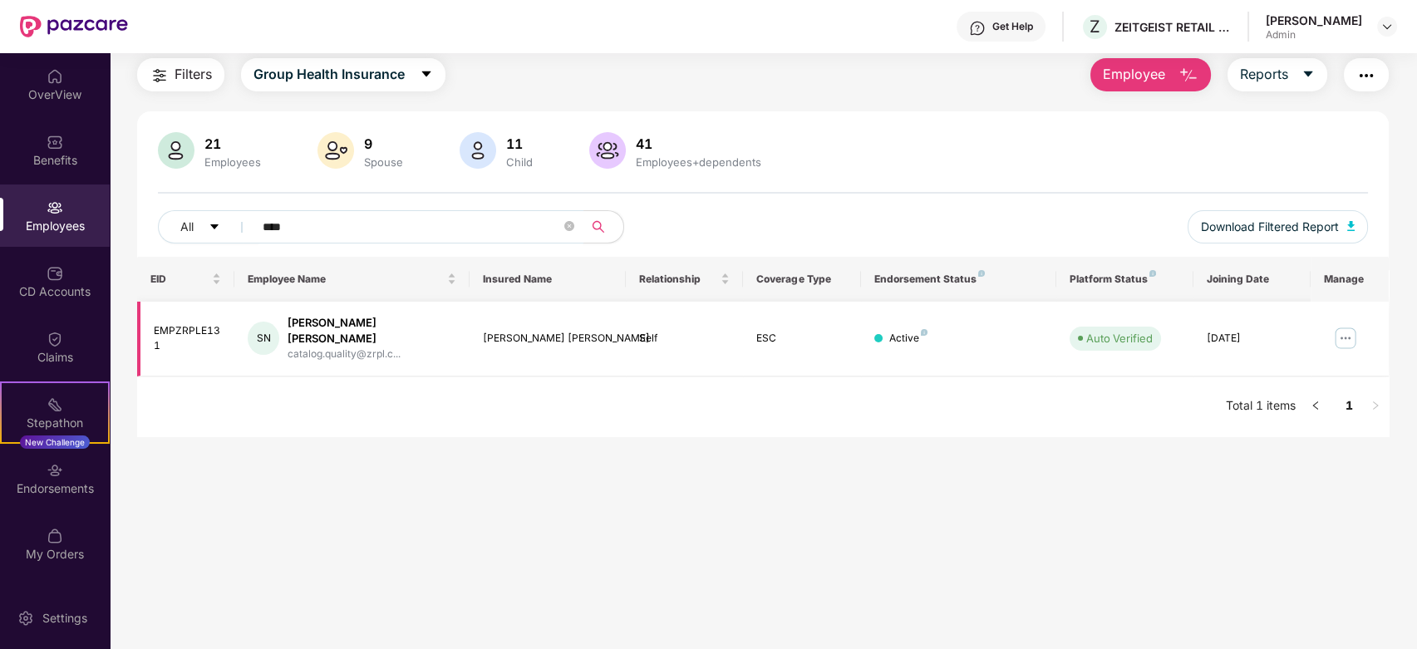 The height and width of the screenshot is (649, 1417). I want to click on span: Employee, so click(1133, 74).